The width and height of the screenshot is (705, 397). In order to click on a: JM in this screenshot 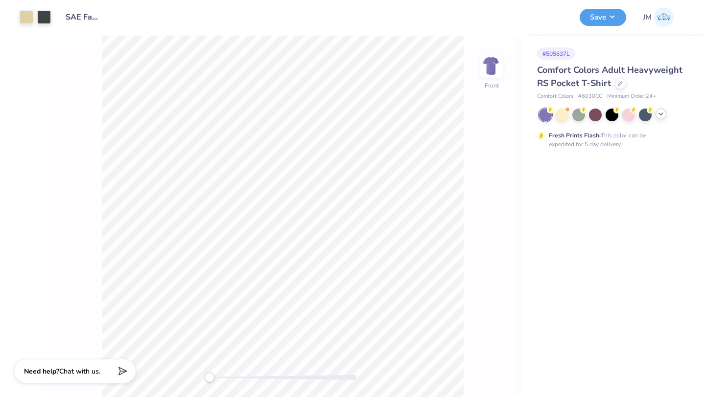, I will do `click(658, 17)`.